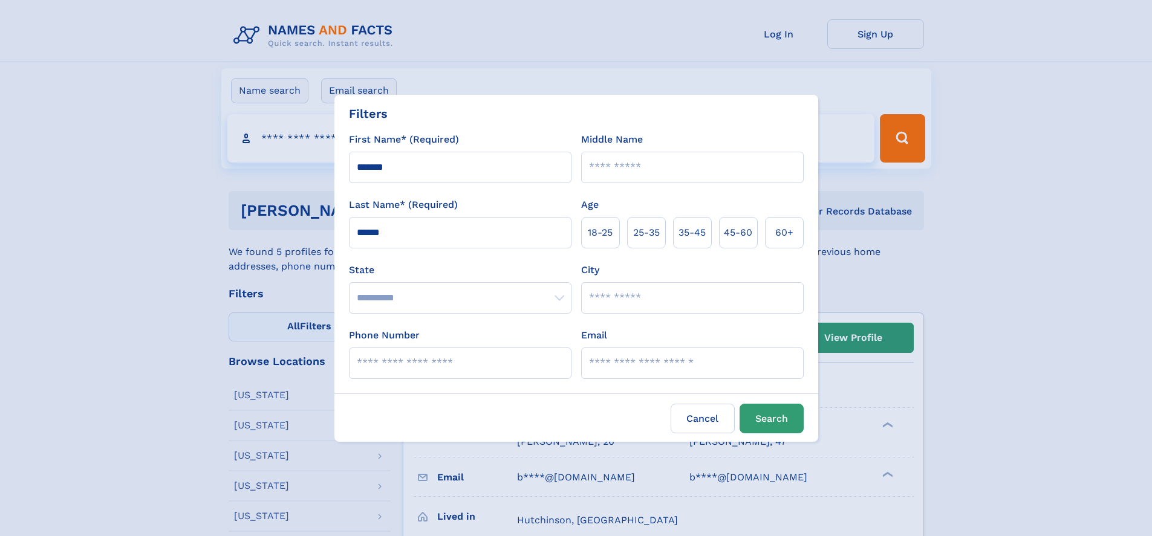 This screenshot has height=536, width=1152. Describe the element at coordinates (612, 140) in the screenshot. I see `label: Middle Name` at that location.